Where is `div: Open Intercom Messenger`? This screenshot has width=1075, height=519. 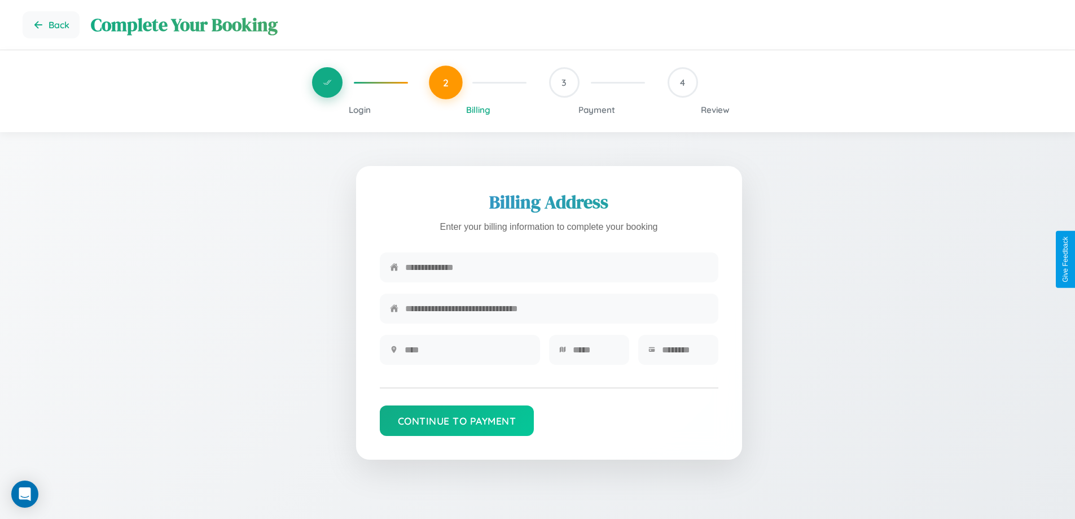
div: Open Intercom Messenger is located at coordinates (25, 494).